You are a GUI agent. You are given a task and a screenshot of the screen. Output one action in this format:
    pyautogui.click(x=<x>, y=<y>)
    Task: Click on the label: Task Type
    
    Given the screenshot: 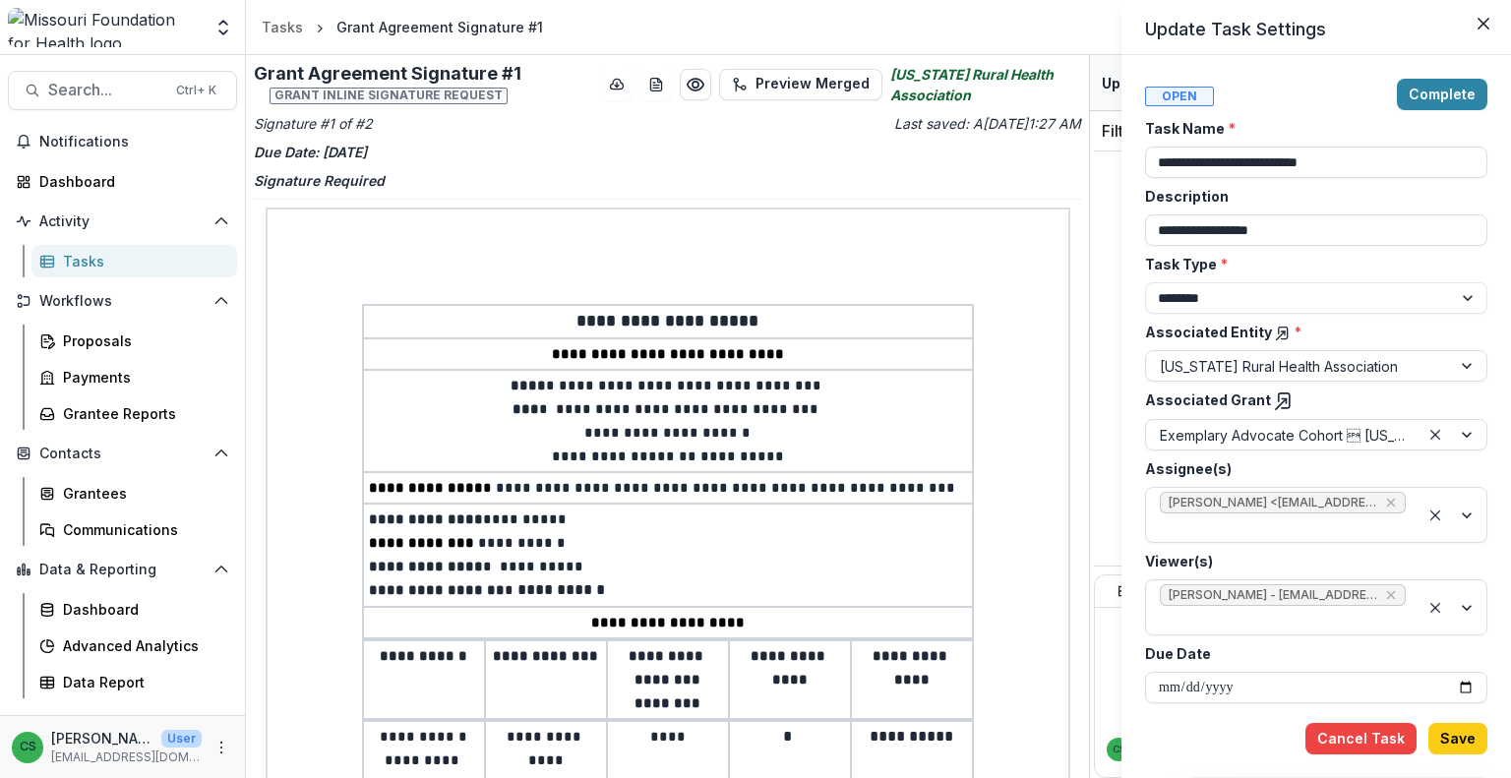 What is the action you would take?
    pyautogui.click(x=1310, y=264)
    